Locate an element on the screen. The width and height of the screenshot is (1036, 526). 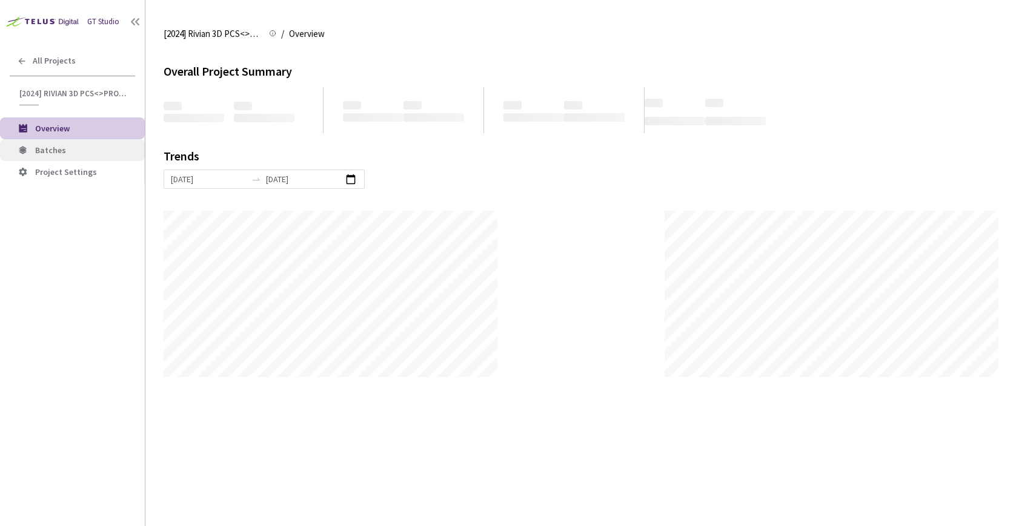
span: All Projects is located at coordinates (54, 61).